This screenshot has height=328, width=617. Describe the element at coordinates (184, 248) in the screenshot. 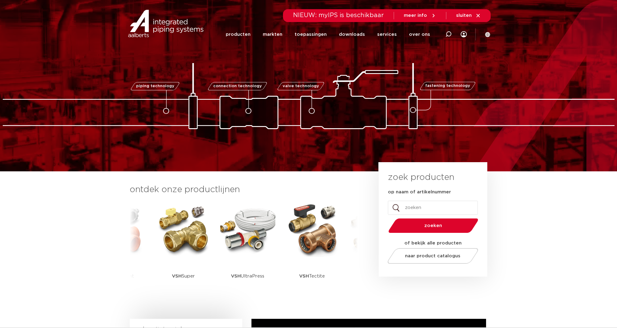

I see `a: VSHSuper` at that location.